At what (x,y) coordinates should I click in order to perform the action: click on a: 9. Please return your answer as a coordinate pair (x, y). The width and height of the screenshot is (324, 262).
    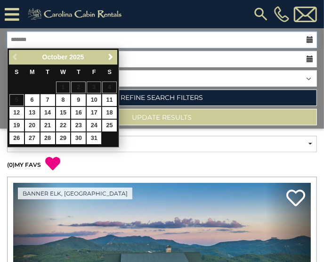
    Looking at the image, I should click on (78, 100).